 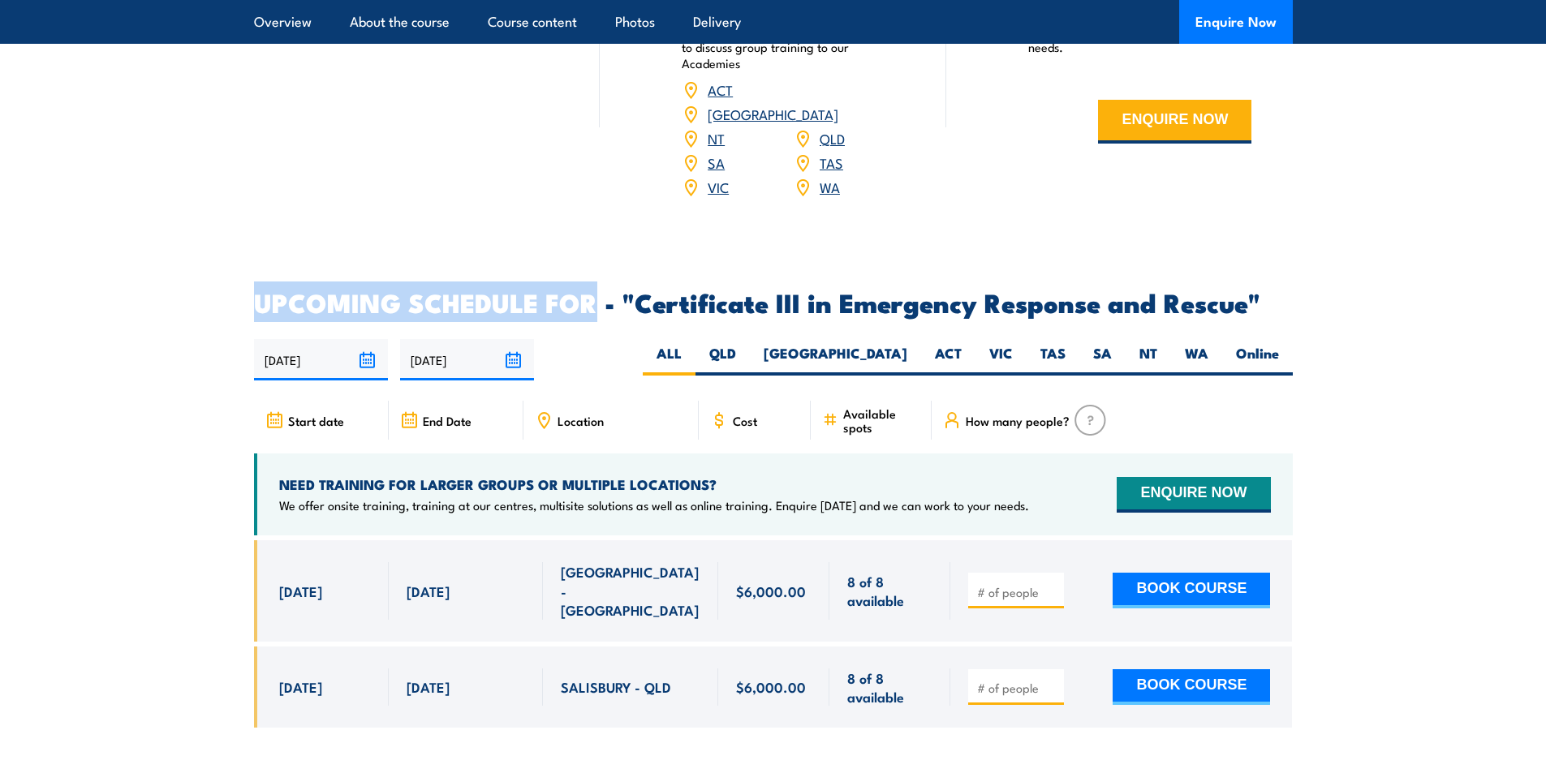 What do you see at coordinates (1196, 360) in the screenshot?
I see `label: WA` at bounding box center [1196, 360].